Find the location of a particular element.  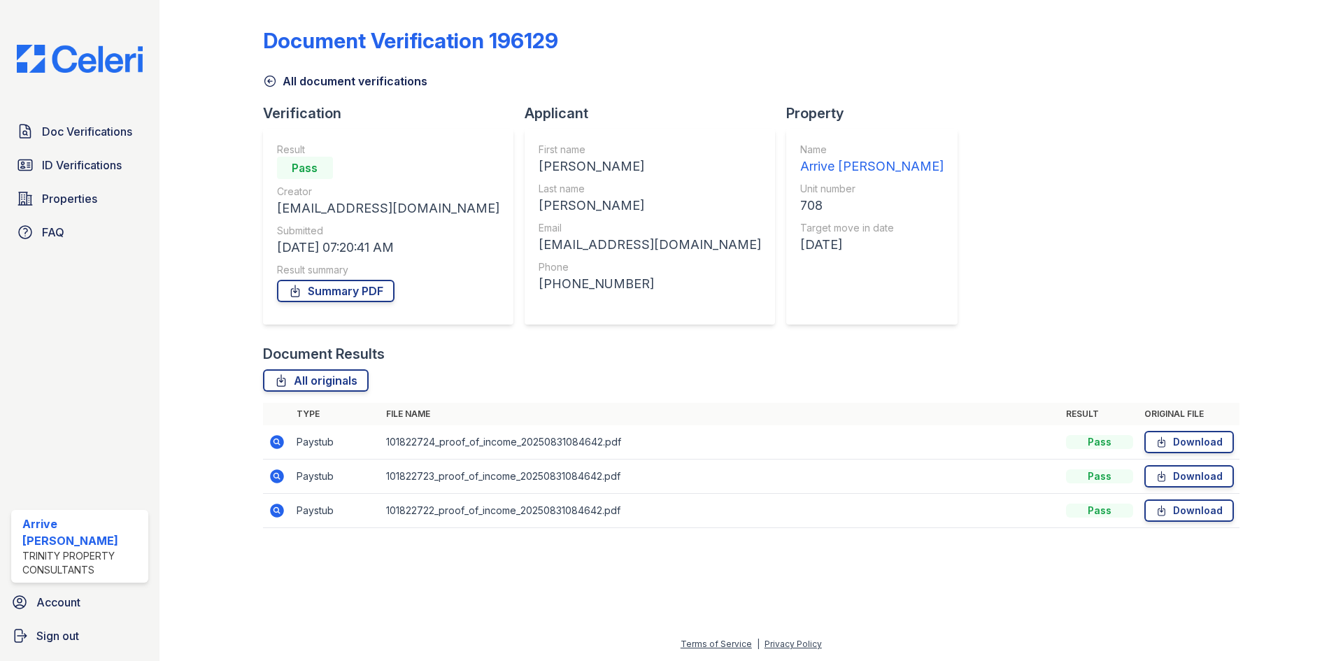

button: Sign out is located at coordinates (80, 636).